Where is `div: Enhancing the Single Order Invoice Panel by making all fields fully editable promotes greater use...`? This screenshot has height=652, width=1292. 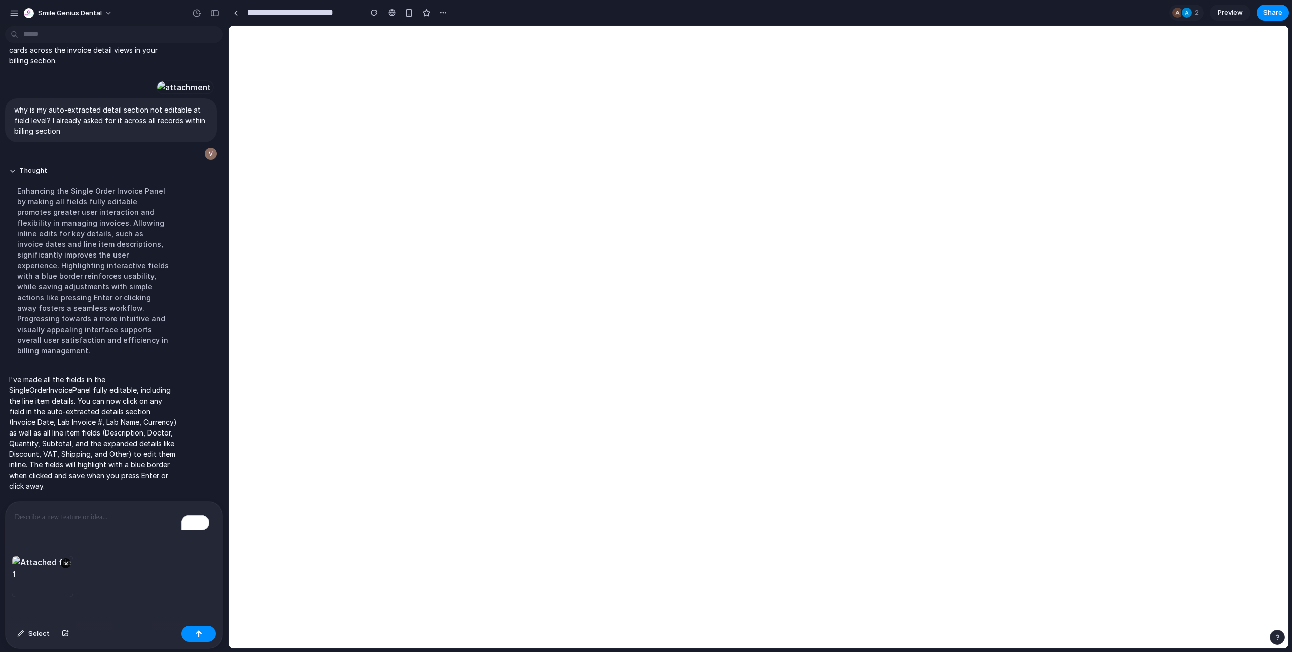 div: Enhancing the Single Order Invoice Panel by making all fields fully editable promotes greater use... is located at coordinates (94, 271).